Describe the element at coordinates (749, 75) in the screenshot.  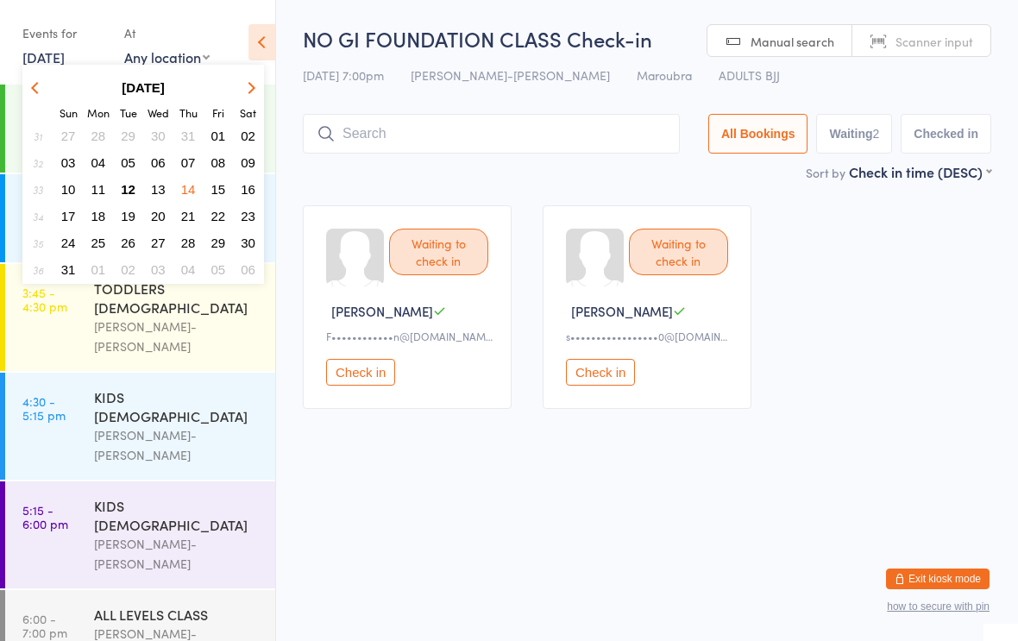
I see `span: ADULTS BJJ` at that location.